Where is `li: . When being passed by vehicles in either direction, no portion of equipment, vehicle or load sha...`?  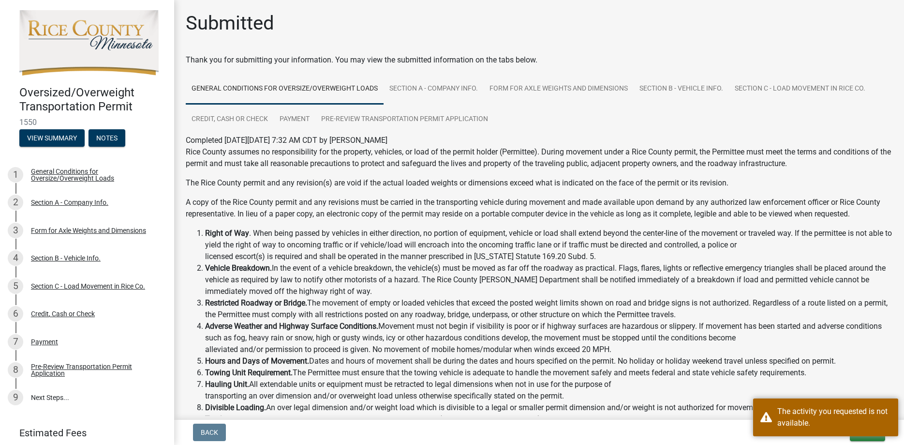 li: . When being passed by vehicles in either direction, no portion of equipment, vehicle or load sha... is located at coordinates (549, 245).